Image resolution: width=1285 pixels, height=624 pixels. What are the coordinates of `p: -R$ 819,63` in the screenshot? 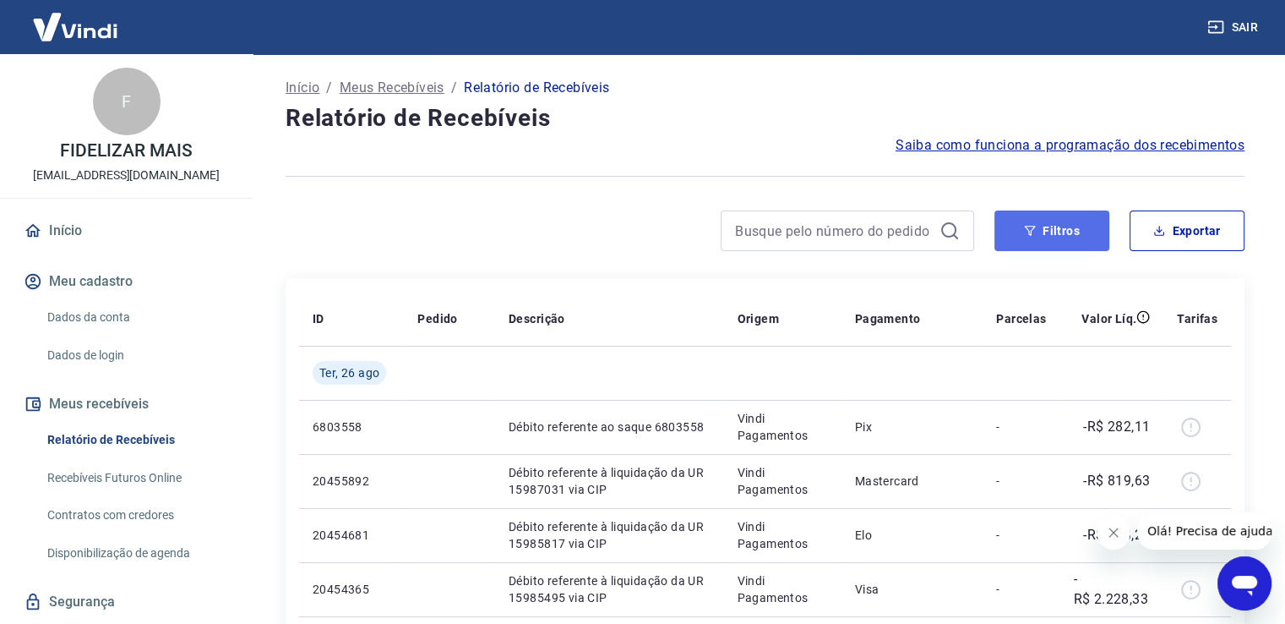 It's located at (1116, 481).